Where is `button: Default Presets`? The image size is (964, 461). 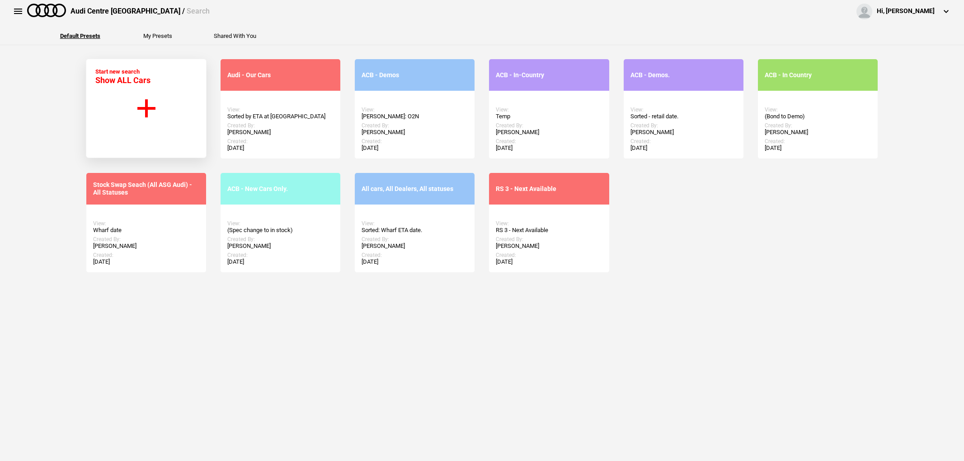 button: Default Presets is located at coordinates (80, 36).